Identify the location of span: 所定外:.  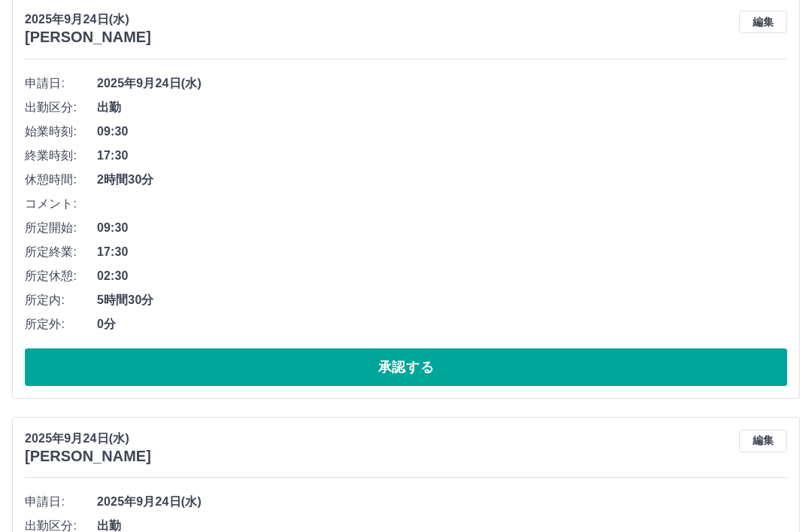
(61, 325).